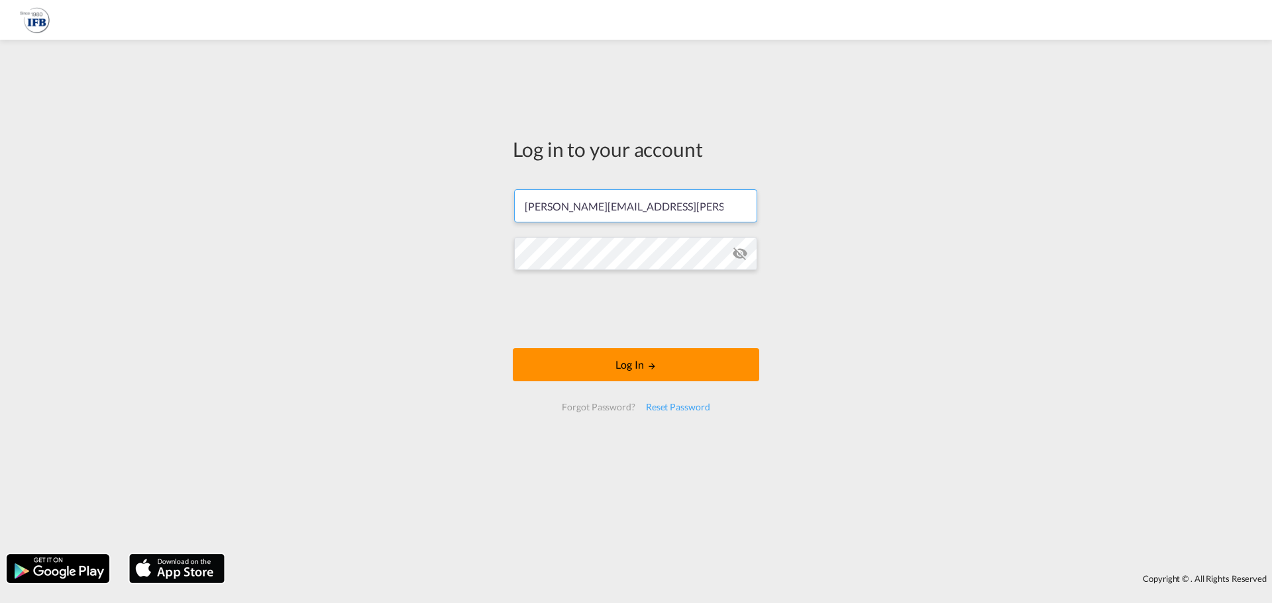 The height and width of the screenshot is (603, 1272). Describe the element at coordinates (636, 149) in the screenshot. I see `div: Log in to your account` at that location.